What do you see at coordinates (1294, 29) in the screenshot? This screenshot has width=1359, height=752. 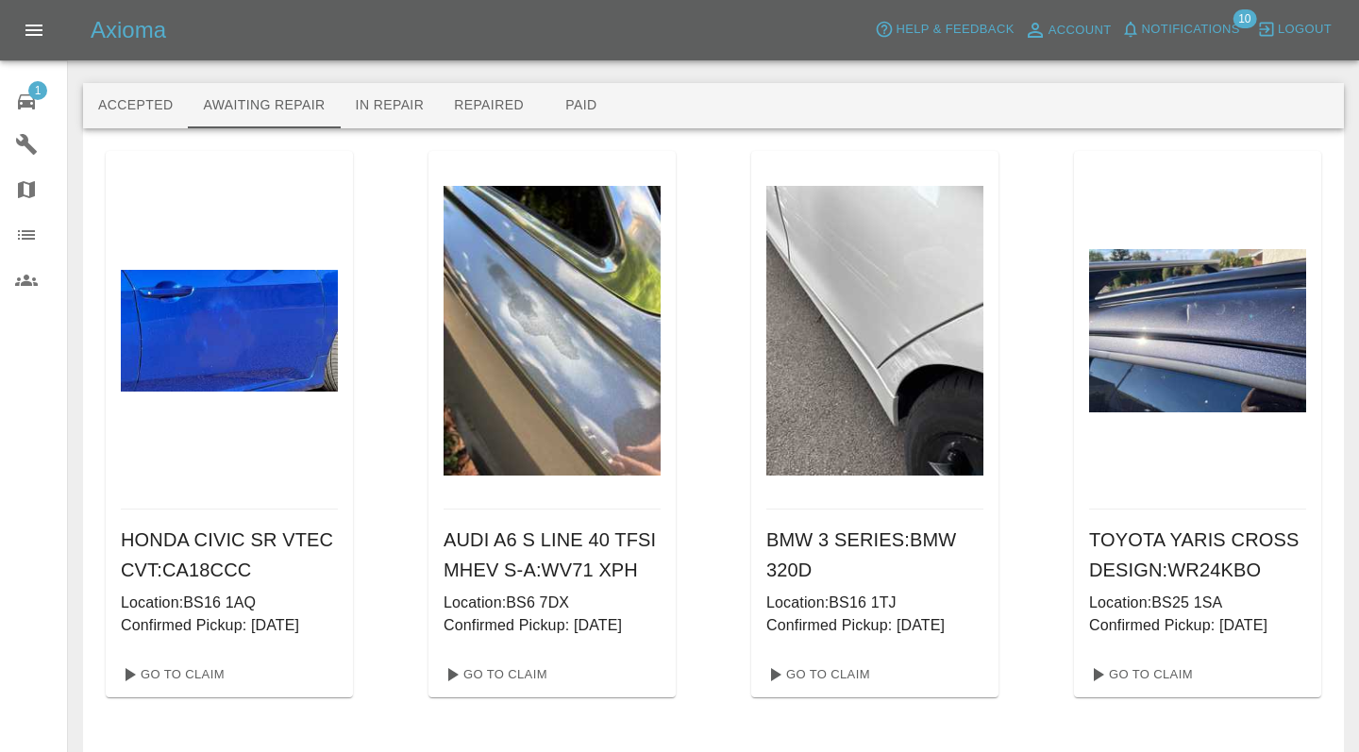 I see `button: Logout` at bounding box center [1294, 29].